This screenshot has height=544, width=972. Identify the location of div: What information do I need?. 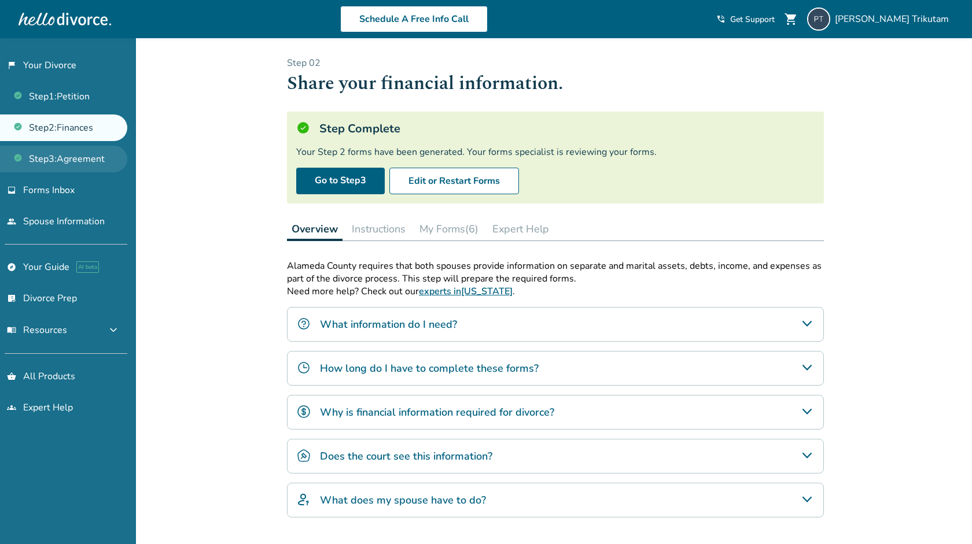
(555, 324).